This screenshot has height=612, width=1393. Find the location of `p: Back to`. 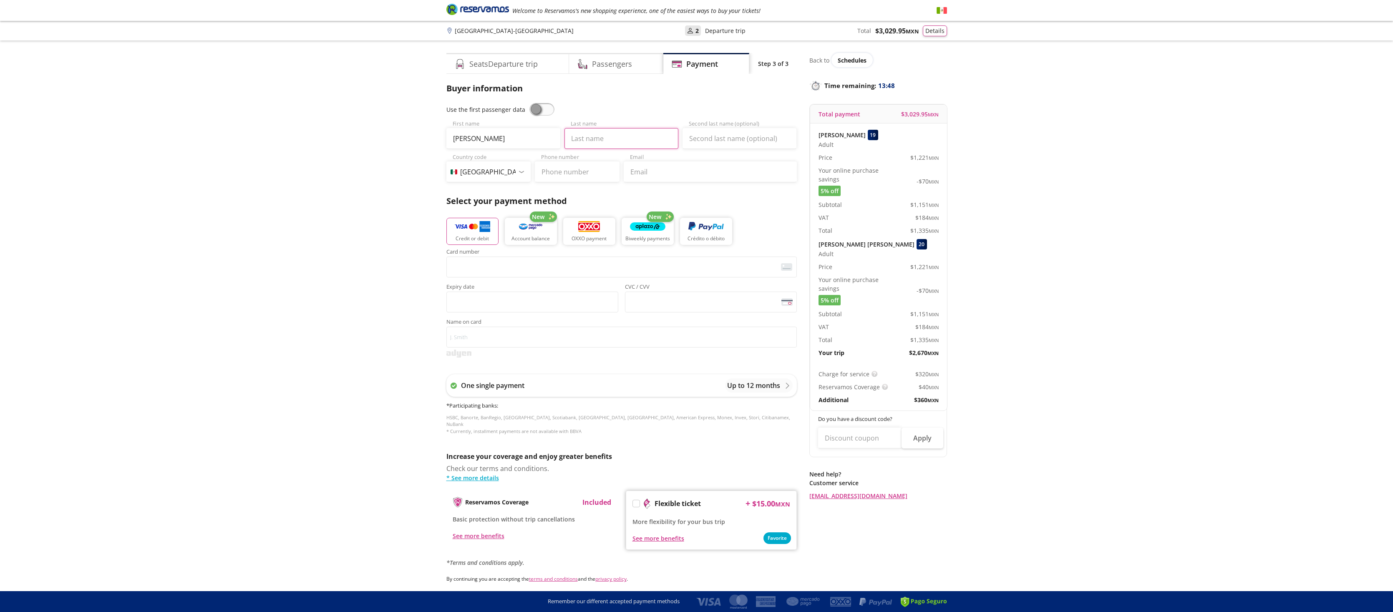

p: Back to is located at coordinates (819, 60).